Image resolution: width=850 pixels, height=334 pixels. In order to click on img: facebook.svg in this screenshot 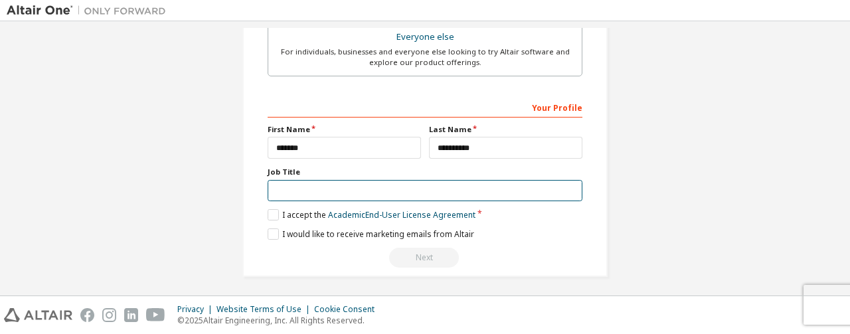, I will do `click(87, 315)`.